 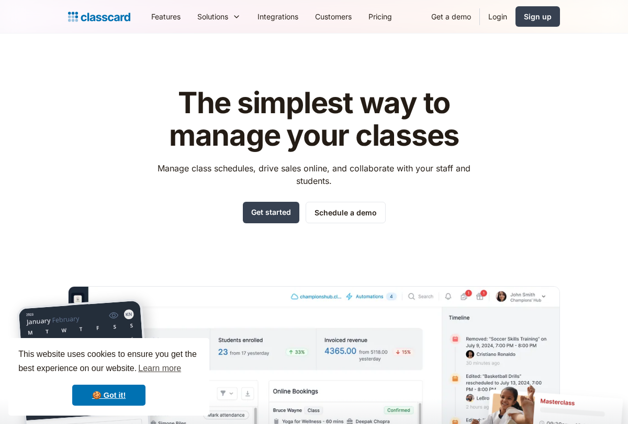 I want to click on a: Schedule a demo, so click(x=346, y=212).